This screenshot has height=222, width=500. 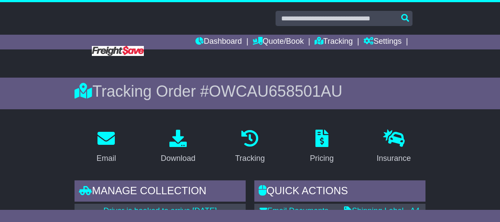 I want to click on a: Quote/Book, so click(x=278, y=42).